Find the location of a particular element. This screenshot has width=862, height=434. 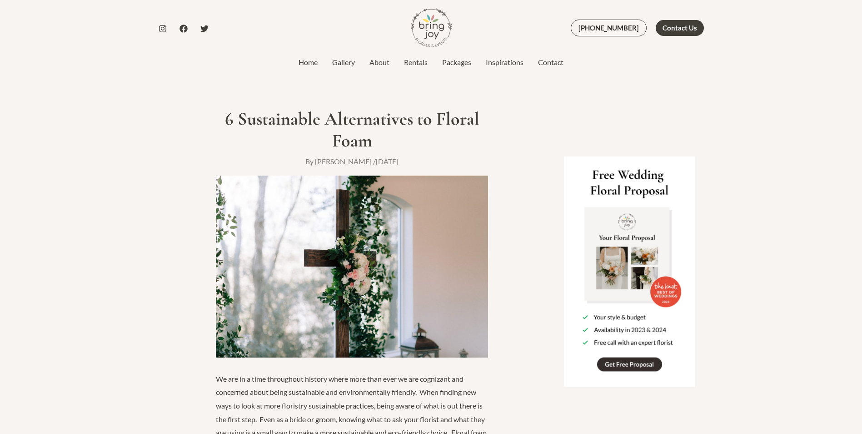

div: By / is located at coordinates (352, 161).